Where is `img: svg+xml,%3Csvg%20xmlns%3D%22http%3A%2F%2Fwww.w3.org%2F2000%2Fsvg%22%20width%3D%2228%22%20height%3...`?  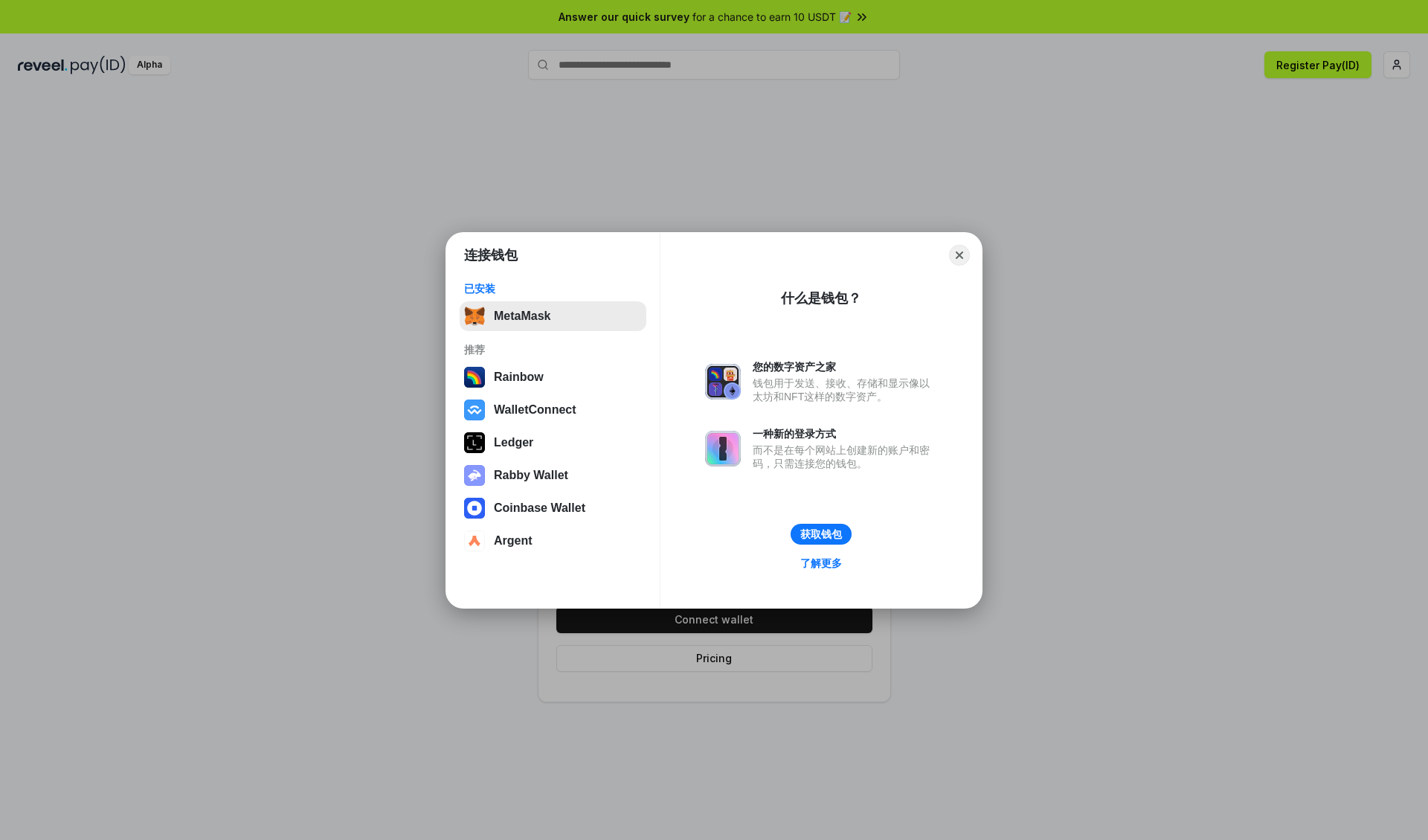 img: svg+xml,%3Csvg%20xmlns%3D%22http%3A%2F%2Fwww.w3.org%2F2000%2Fsvg%22%20width%3D%2228%22%20height%3... is located at coordinates (474, 442).